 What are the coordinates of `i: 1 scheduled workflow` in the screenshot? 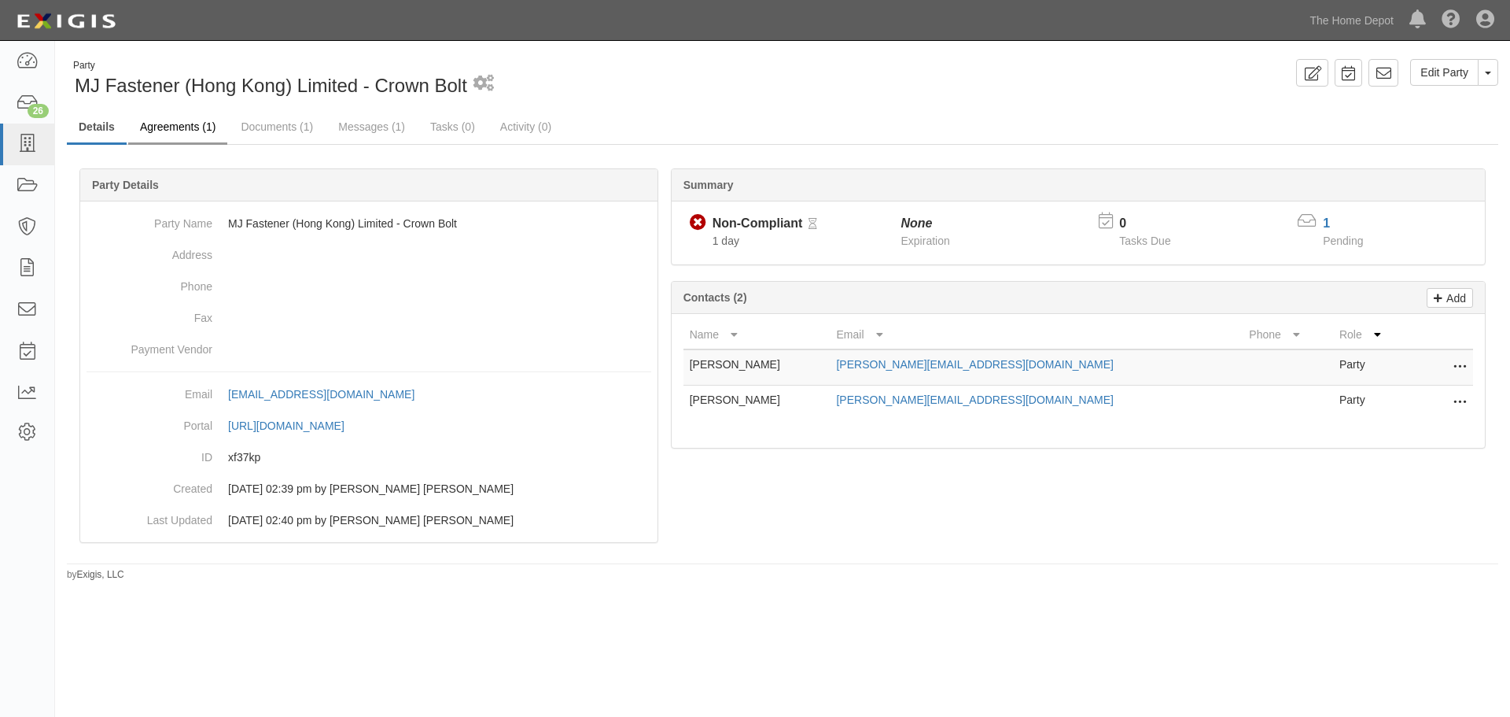 It's located at (484, 83).